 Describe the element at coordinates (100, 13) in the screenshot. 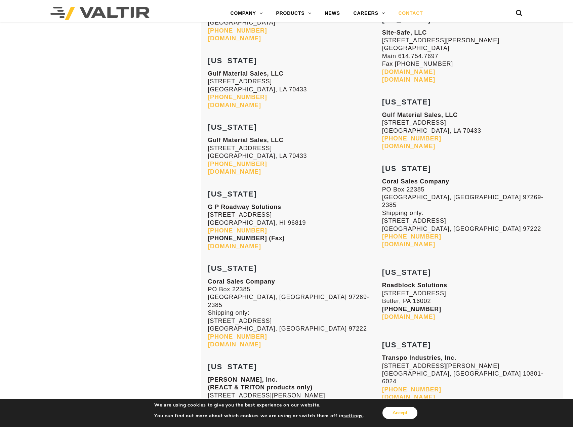

I see `img: Valtir` at that location.